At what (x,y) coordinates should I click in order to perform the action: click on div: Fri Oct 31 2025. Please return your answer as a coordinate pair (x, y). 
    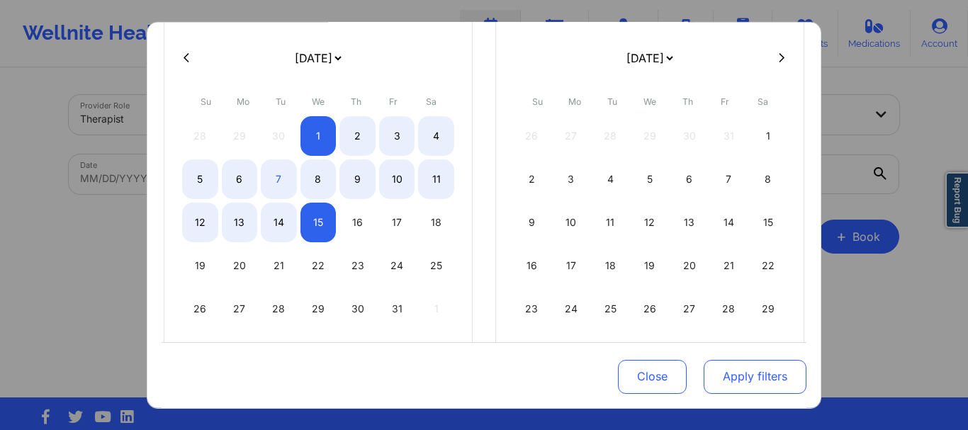
    Looking at the image, I should click on (397, 308).